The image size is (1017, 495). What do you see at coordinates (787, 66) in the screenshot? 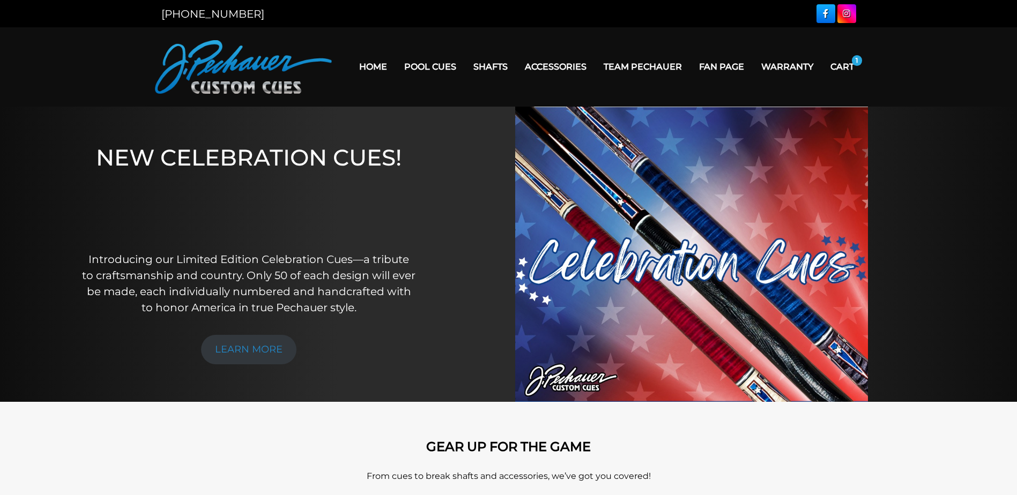
I see `a: Warranty` at bounding box center [787, 66].